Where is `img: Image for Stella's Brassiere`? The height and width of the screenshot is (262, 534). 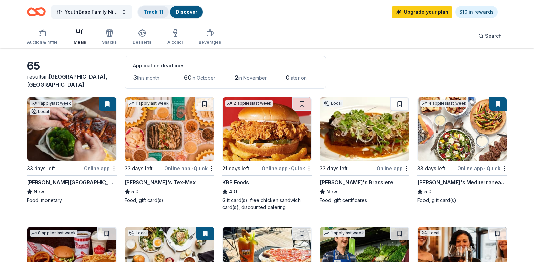 img: Image for Stella's Brassiere is located at coordinates (364, 129).